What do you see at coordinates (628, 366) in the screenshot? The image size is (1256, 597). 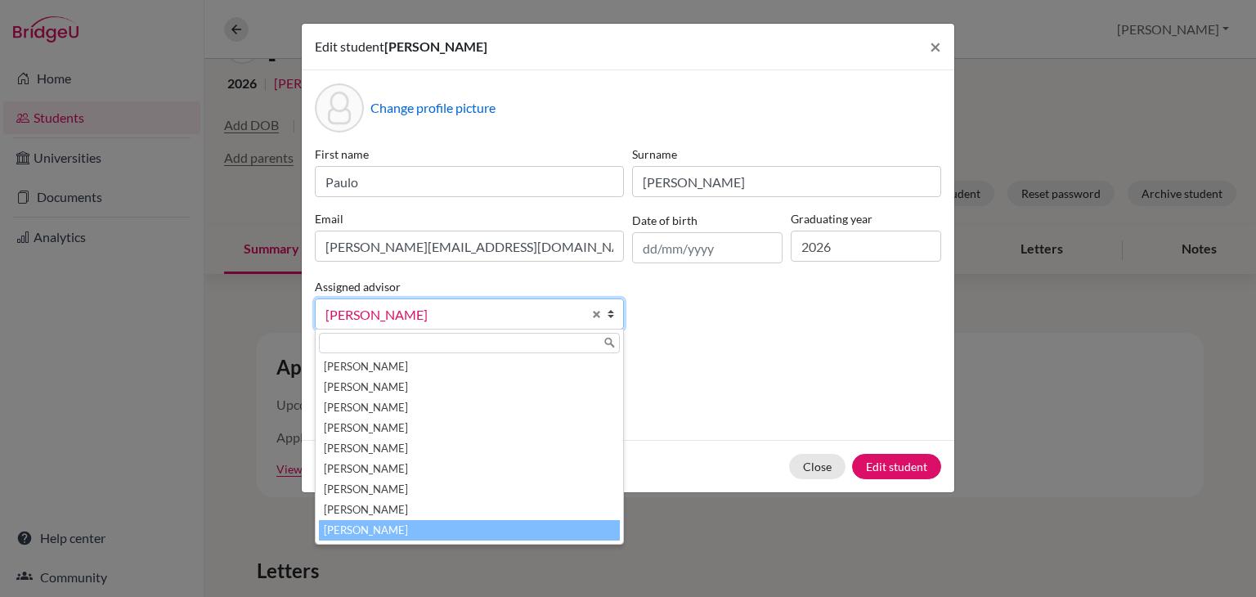 I see `p: Parents` at bounding box center [628, 366].